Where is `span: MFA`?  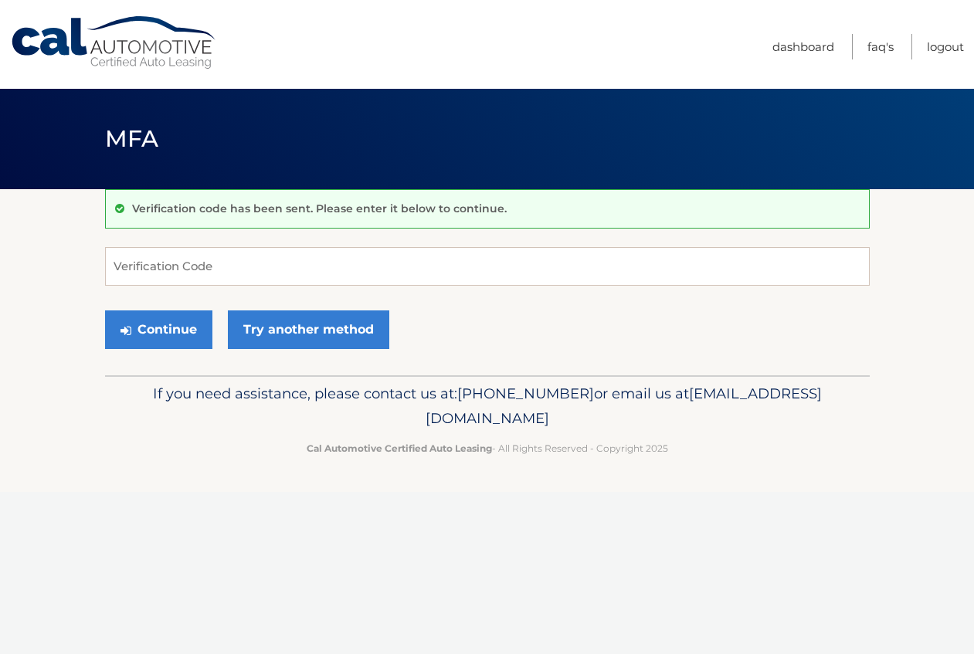 span: MFA is located at coordinates (132, 138).